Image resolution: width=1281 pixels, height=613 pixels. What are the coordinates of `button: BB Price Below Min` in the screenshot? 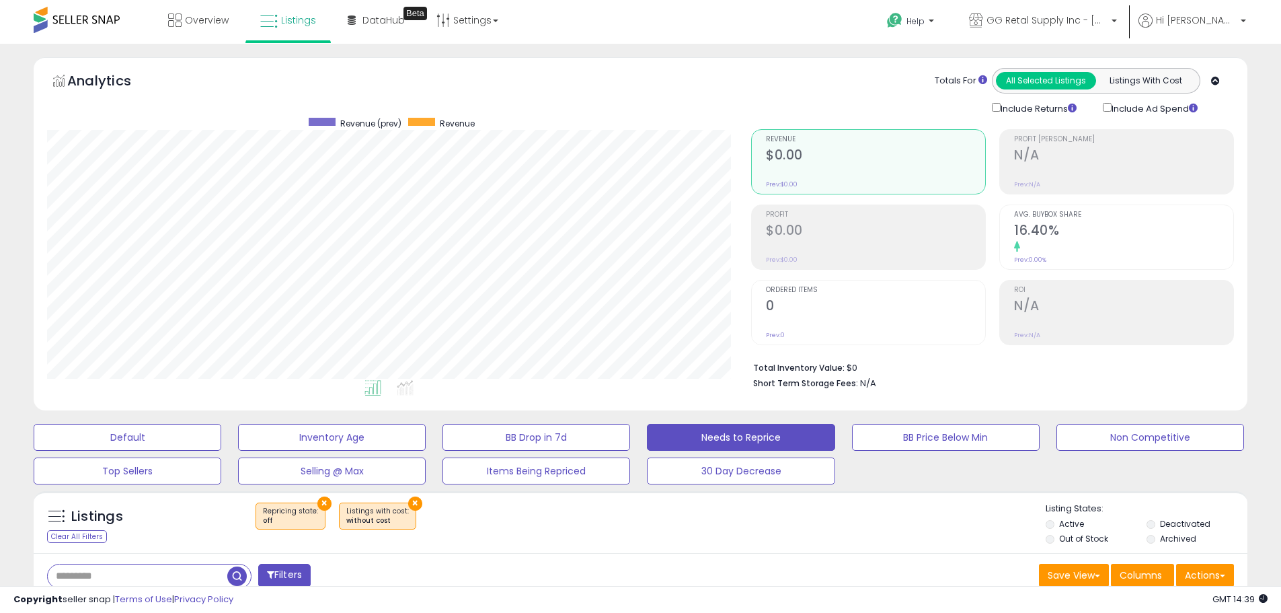 It's located at (946, 437).